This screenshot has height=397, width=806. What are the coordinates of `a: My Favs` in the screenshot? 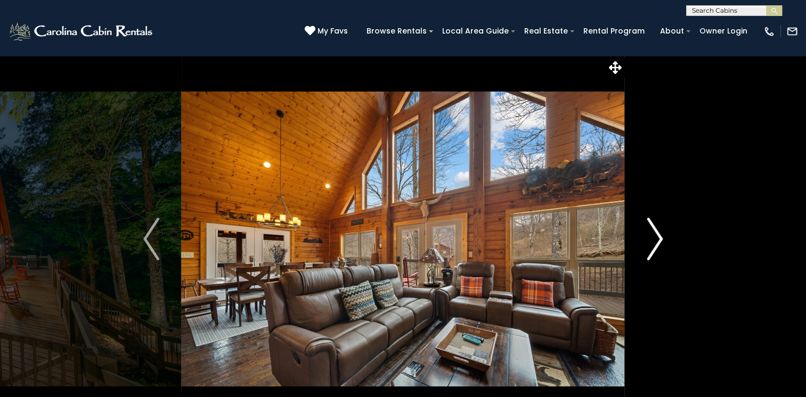 It's located at (327, 31).